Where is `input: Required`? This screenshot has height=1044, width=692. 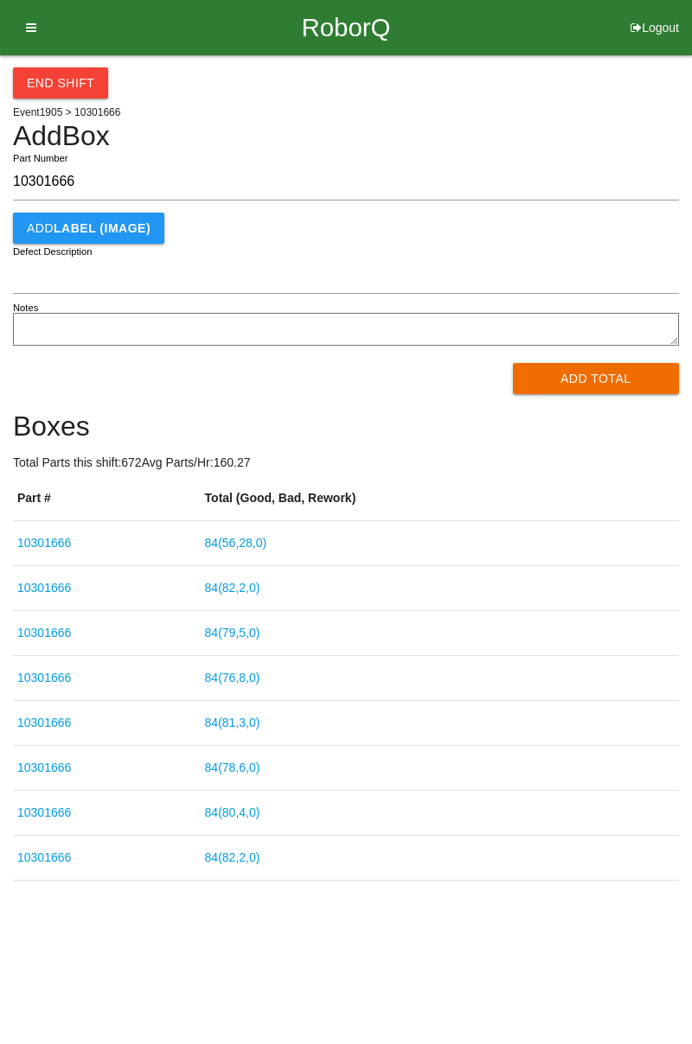
input: Required is located at coordinates (346, 182).